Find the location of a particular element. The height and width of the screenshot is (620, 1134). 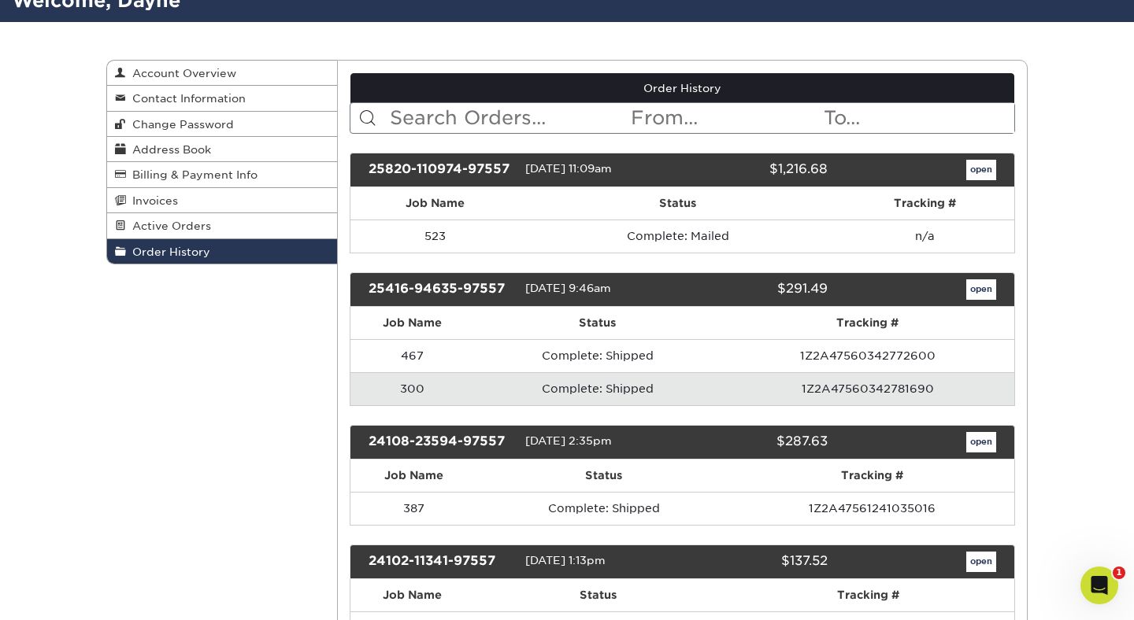

td: 300 is located at coordinates (412, 389).